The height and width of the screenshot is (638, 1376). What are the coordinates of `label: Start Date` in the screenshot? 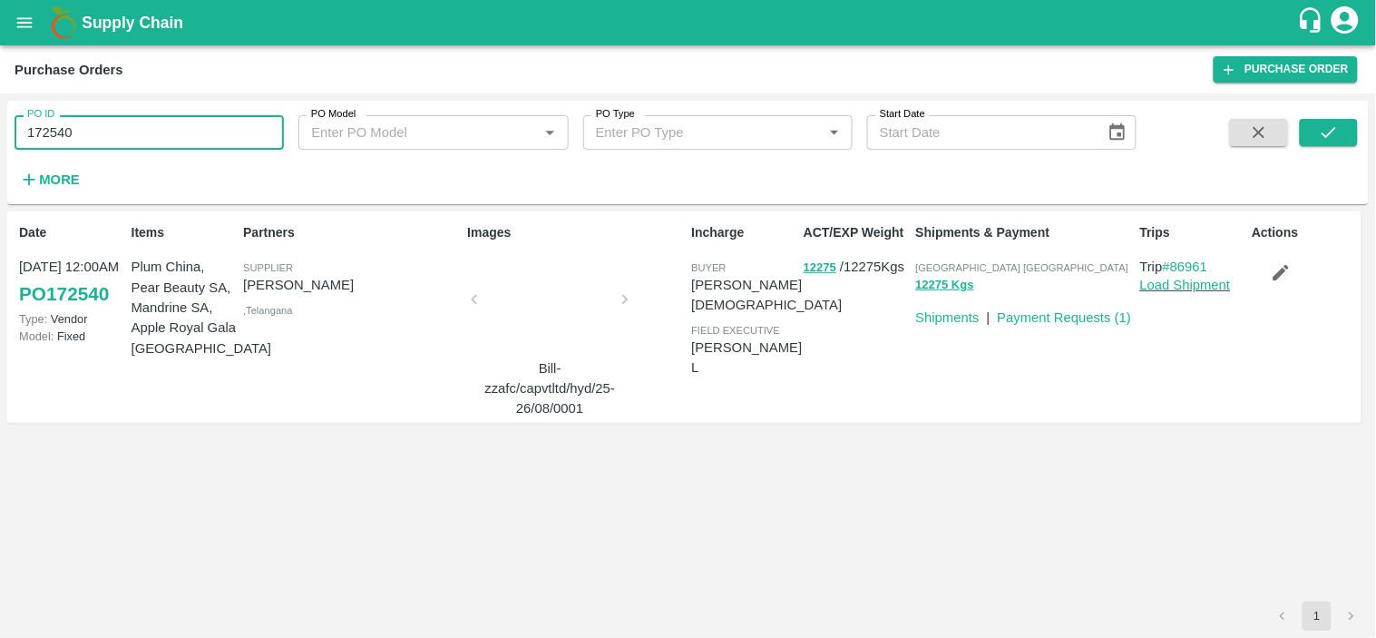 It's located at (902, 114).